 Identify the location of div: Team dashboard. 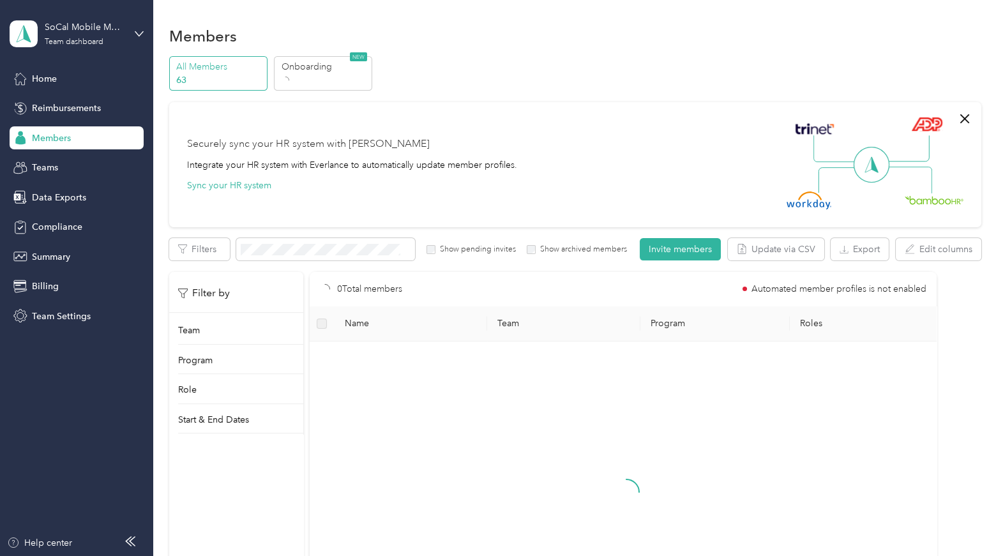
(74, 42).